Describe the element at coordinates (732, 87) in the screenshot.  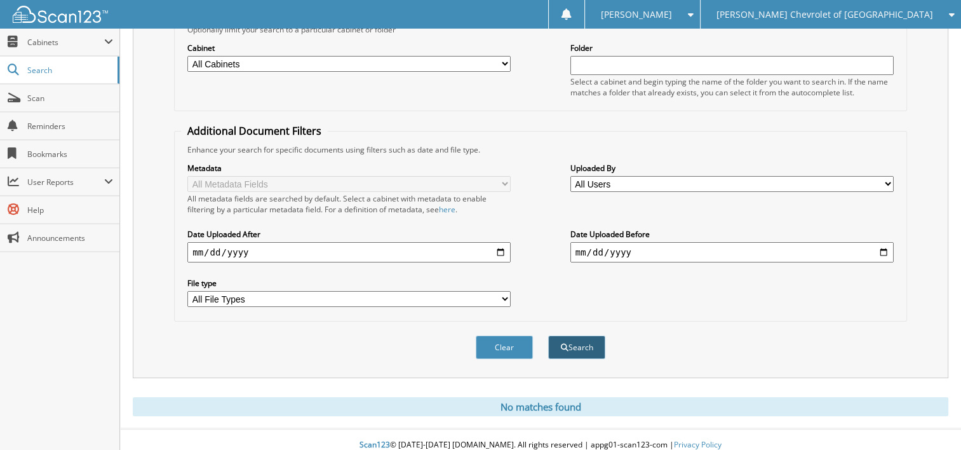
I see `div: Select a cabinet and begin typing the name of the folder you want to search in. If the name match...` at that location.